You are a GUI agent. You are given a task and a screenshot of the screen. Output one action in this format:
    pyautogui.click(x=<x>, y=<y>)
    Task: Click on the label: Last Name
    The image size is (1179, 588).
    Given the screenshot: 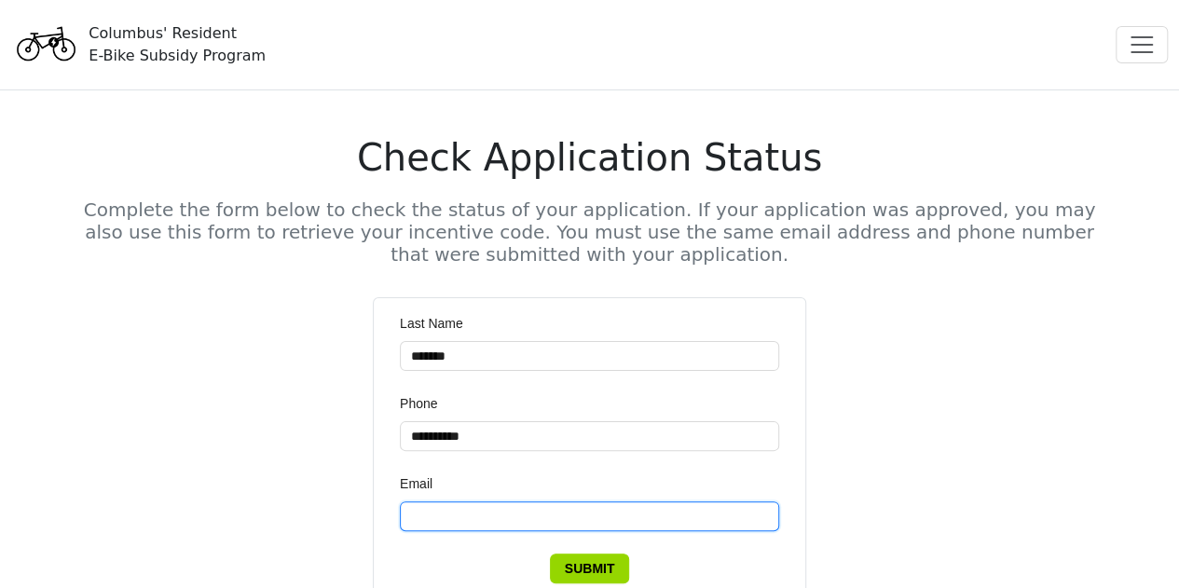 What is the action you would take?
    pyautogui.click(x=438, y=324)
    